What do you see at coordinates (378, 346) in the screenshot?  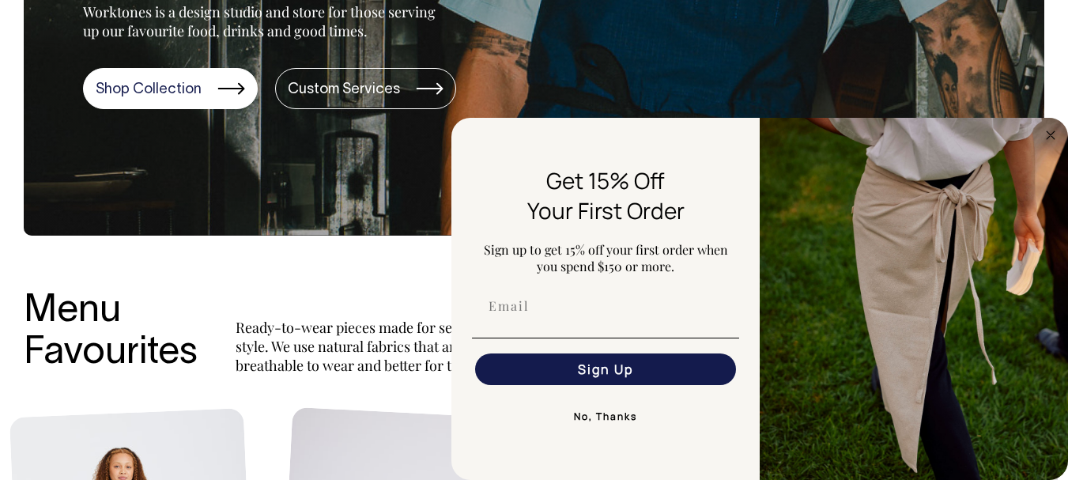 I see `p: Ready-to-wear pieces made for service and style. We use natural fabrics that are breathable to we...` at bounding box center [378, 346].